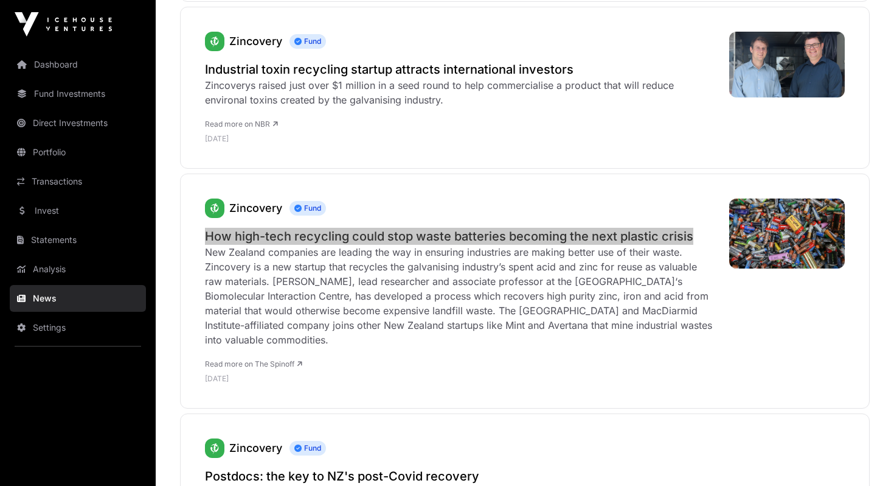 The height and width of the screenshot is (486, 894). What do you see at coordinates (78, 181) in the screenshot?
I see `a: Transactions` at bounding box center [78, 181].